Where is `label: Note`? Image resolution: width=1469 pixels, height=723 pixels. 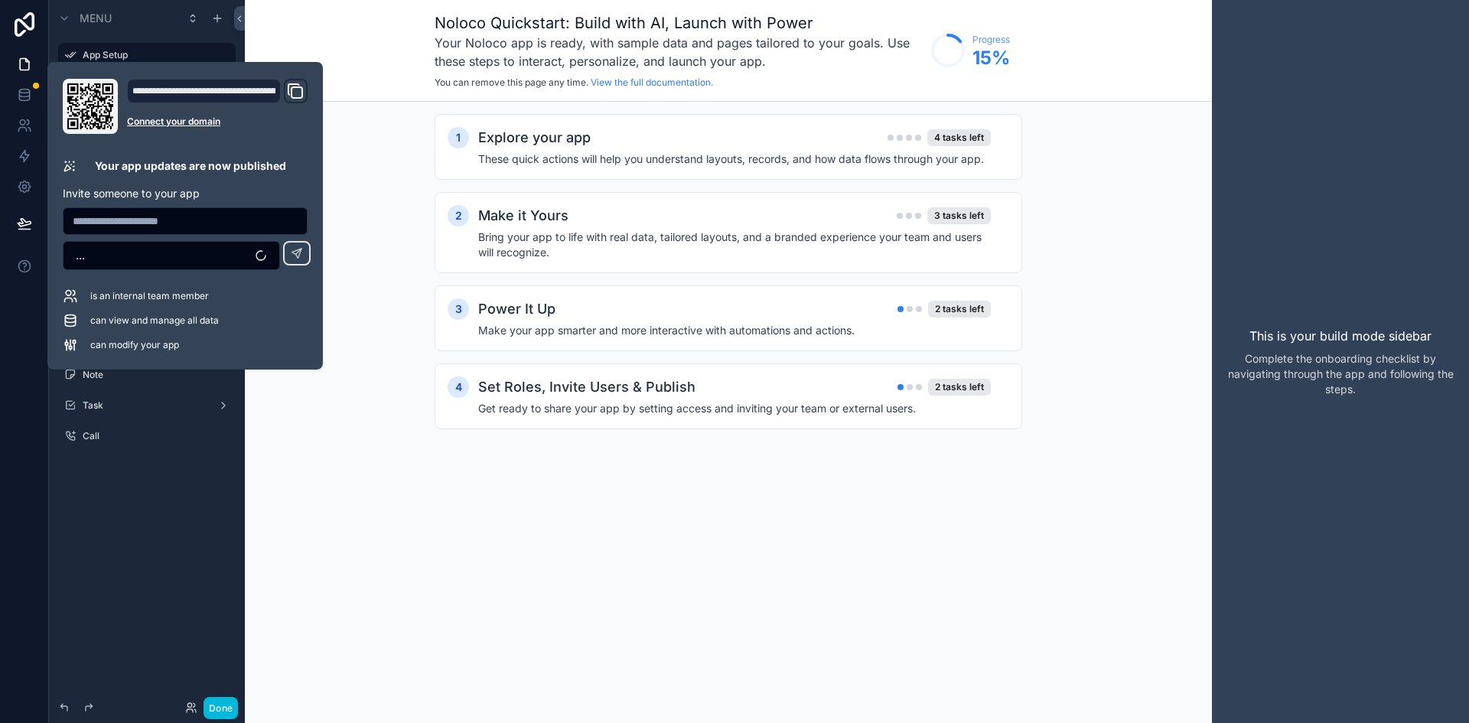
label: Note is located at coordinates (155, 375).